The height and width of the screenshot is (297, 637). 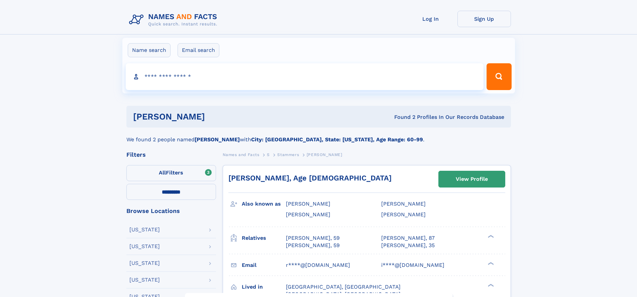 What do you see at coordinates (149, 50) in the screenshot?
I see `label: Name search` at bounding box center [149, 50].